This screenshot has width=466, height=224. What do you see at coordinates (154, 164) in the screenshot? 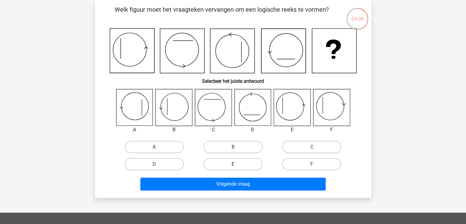
I see `label: D` at bounding box center [154, 164].